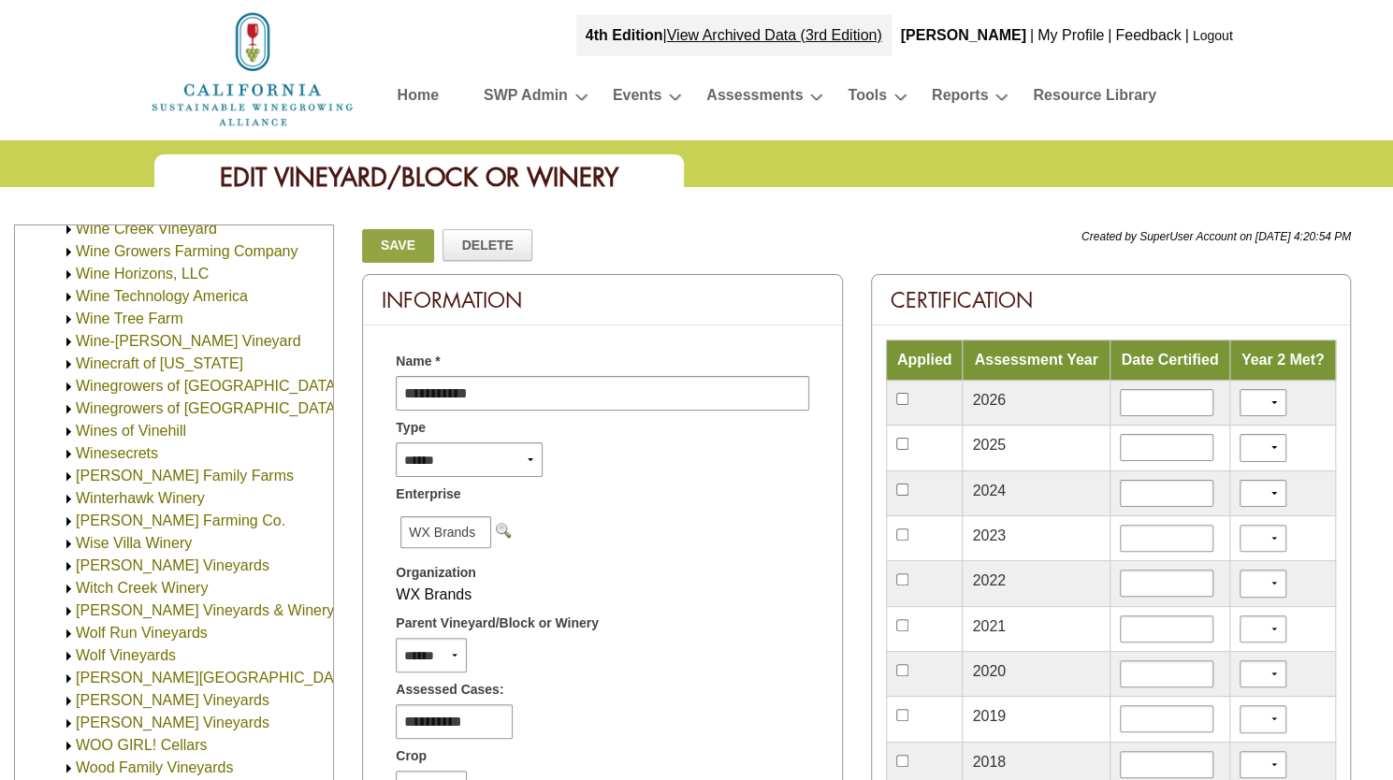  I want to click on img: Expand Wm Harrison Vineyards & Winery, so click(68, 611).